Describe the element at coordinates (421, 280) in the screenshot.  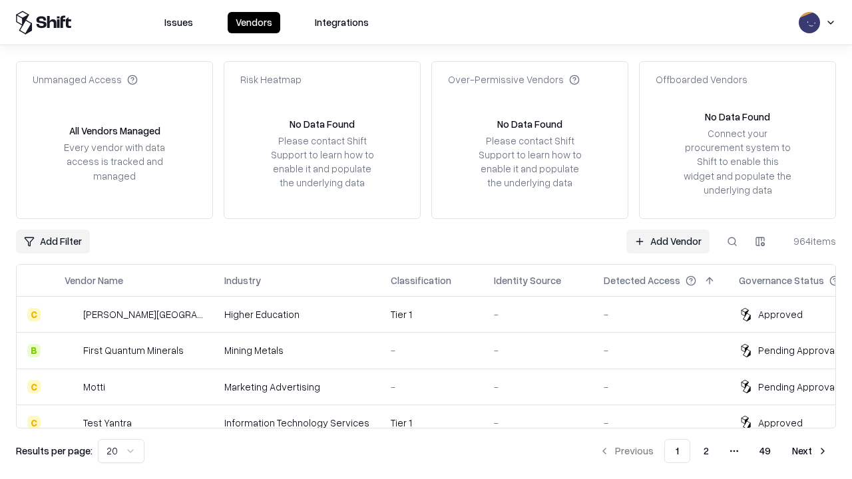
I see `div: Classification` at that location.